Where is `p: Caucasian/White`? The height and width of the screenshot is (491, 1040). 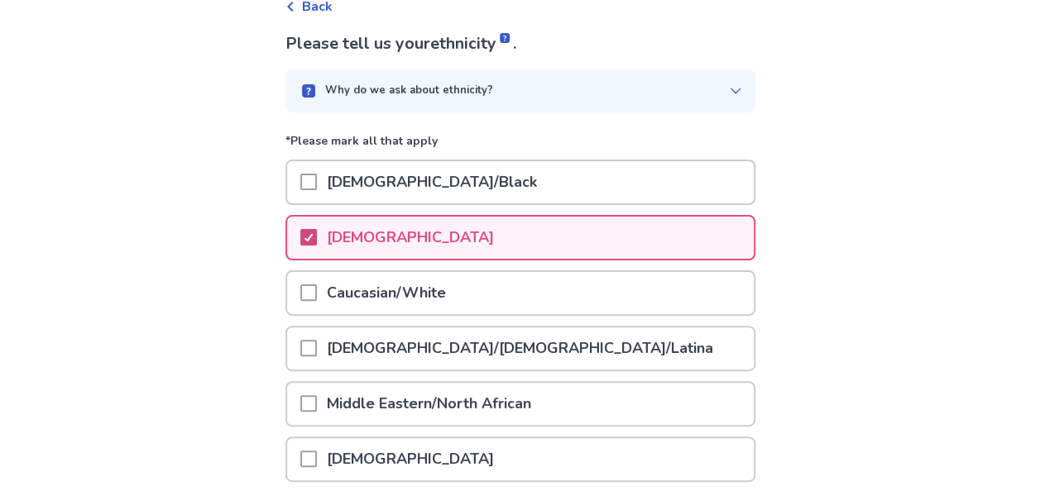 p: Caucasian/White is located at coordinates (386, 293).